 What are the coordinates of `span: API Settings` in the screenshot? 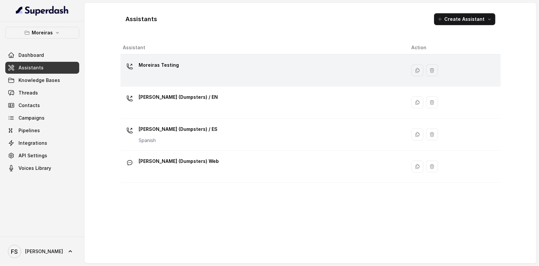 It's located at (33, 155).